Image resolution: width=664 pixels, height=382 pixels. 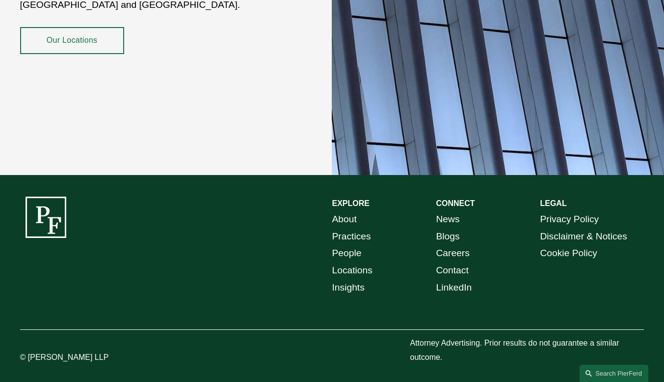 I want to click on a: Locations, so click(x=353, y=270).